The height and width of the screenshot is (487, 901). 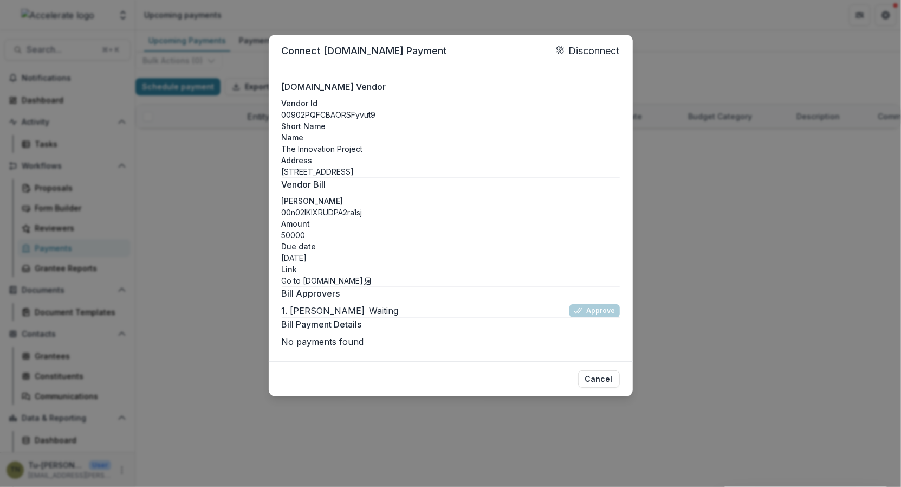 What do you see at coordinates (297, 160) in the screenshot?
I see `span: Address` at bounding box center [297, 160].